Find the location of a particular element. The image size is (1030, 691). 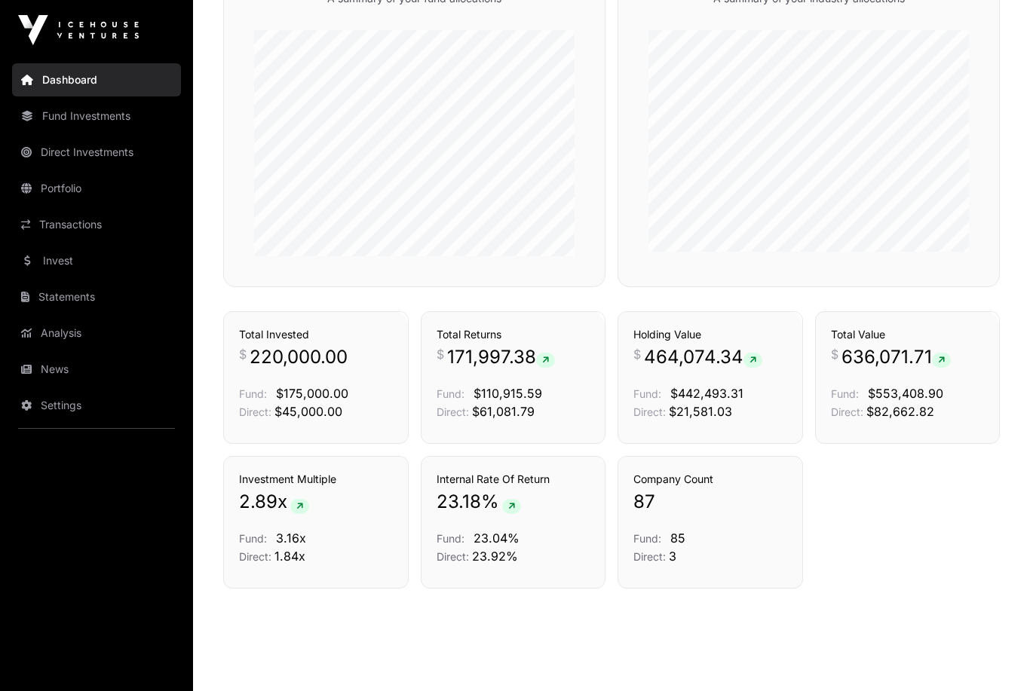

h3: Total Returns is located at coordinates (513, 335).